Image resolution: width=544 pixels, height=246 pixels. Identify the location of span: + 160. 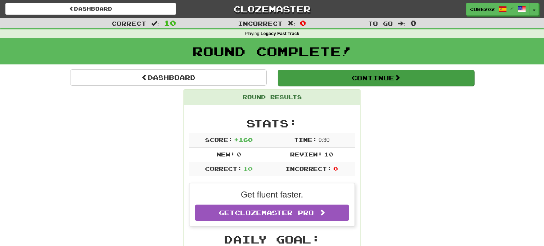
(243, 139).